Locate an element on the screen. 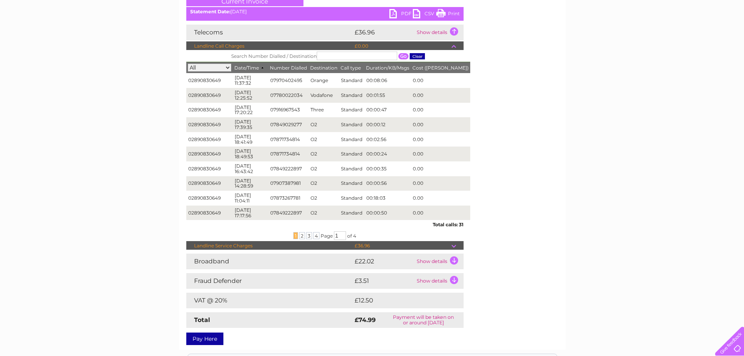  td: 00:00:24 is located at coordinates (387, 154).